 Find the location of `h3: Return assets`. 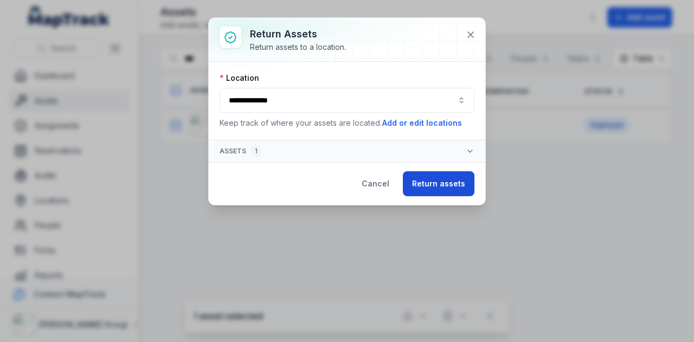

h3: Return assets is located at coordinates (298, 34).